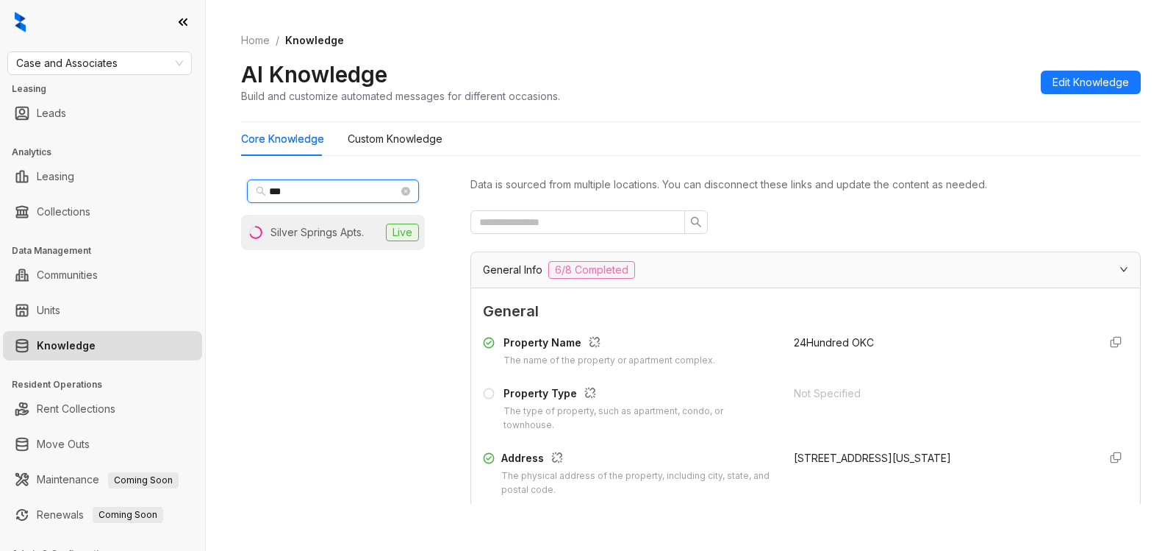  I want to click on h3: Leasing, so click(108, 89).